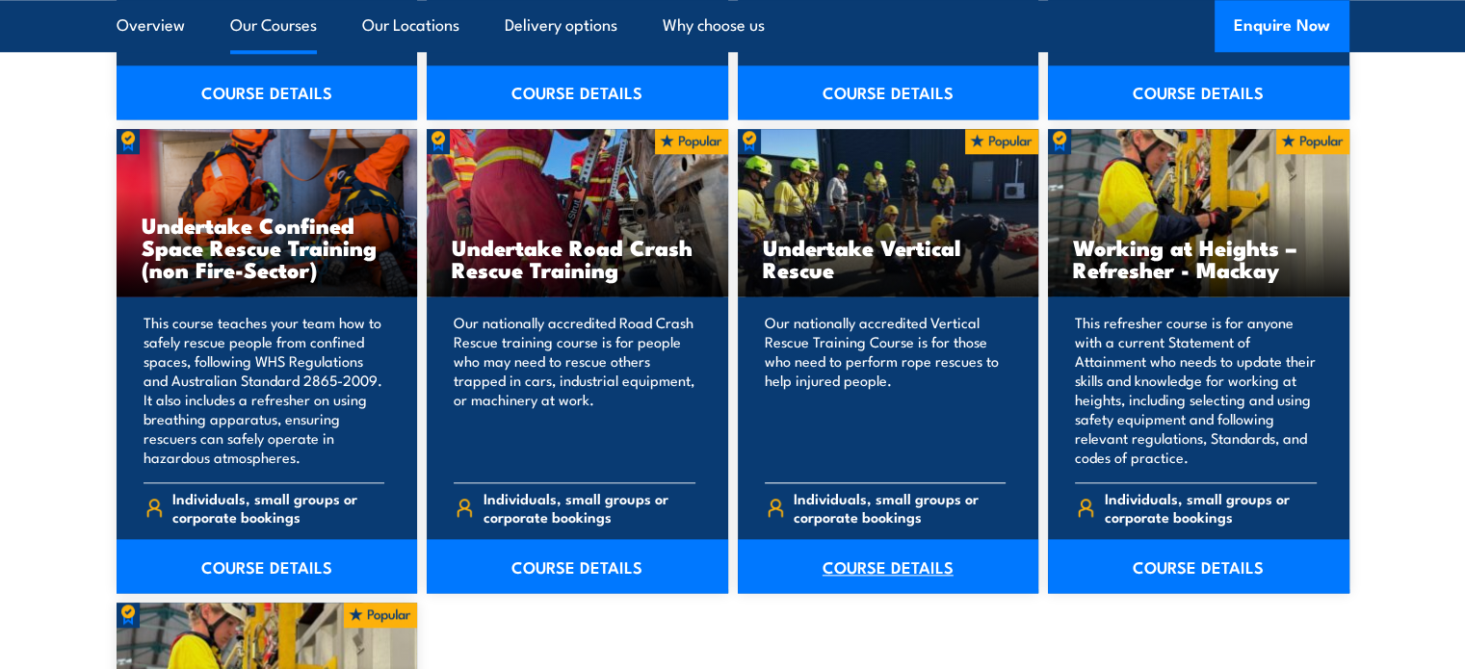  I want to click on h3: Undertake Vertical Rescue, so click(888, 258).